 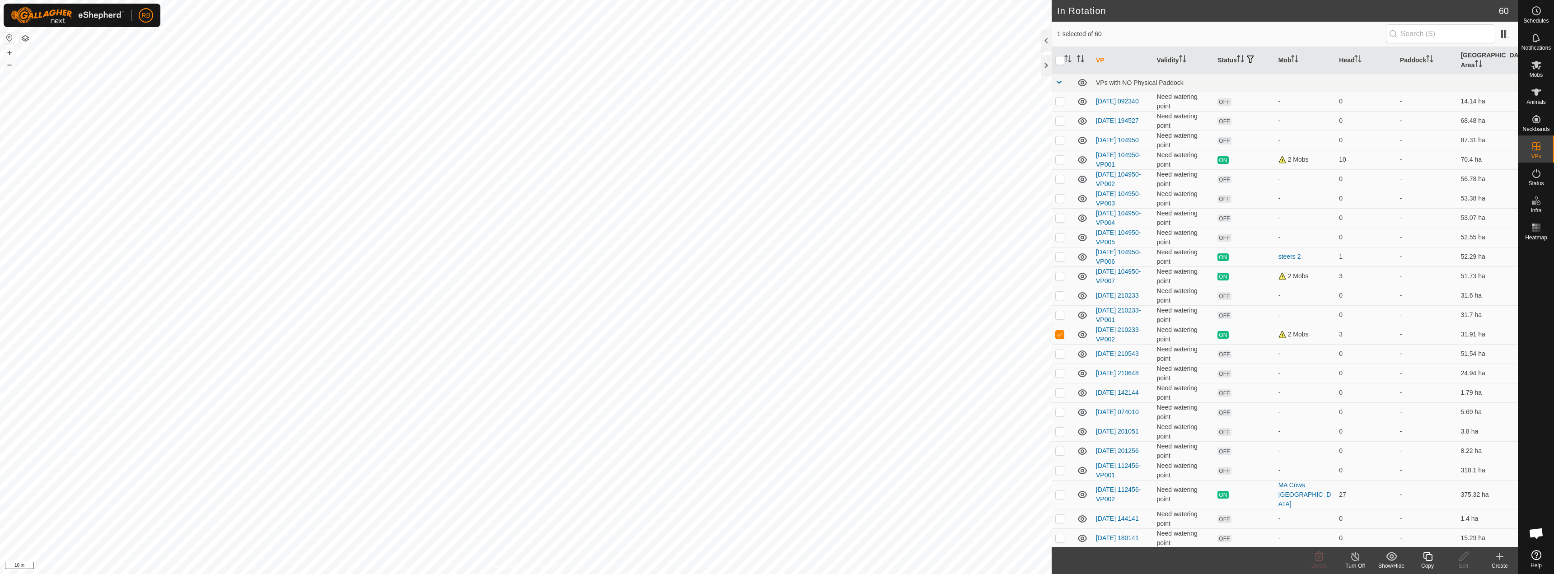 I want to click on span: RB, so click(x=145, y=15).